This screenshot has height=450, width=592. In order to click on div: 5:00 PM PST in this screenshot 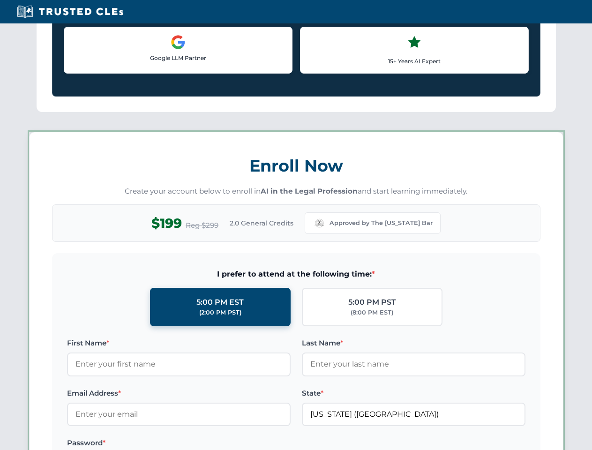, I will do `click(372, 303)`.